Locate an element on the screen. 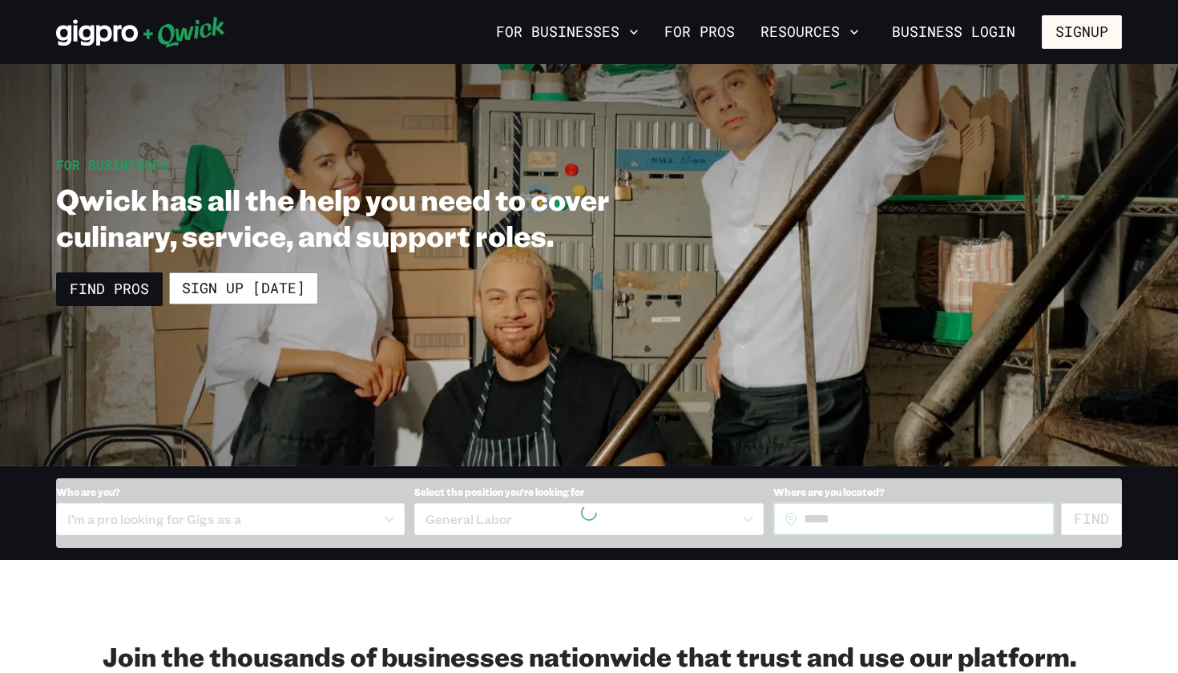  a: Find Pros is located at coordinates (109, 289).